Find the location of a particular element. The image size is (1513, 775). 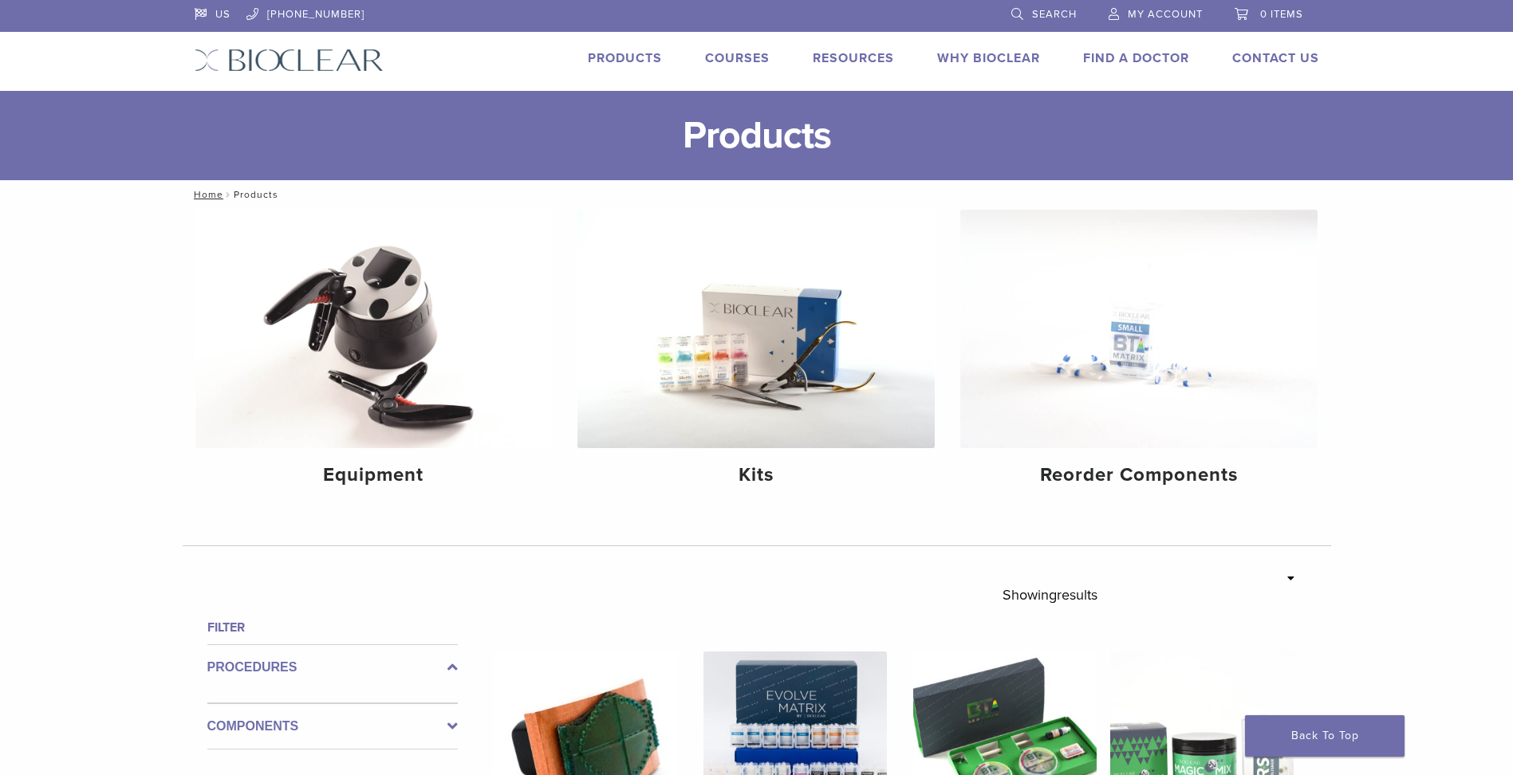

img: Equipment is located at coordinates (374, 329).